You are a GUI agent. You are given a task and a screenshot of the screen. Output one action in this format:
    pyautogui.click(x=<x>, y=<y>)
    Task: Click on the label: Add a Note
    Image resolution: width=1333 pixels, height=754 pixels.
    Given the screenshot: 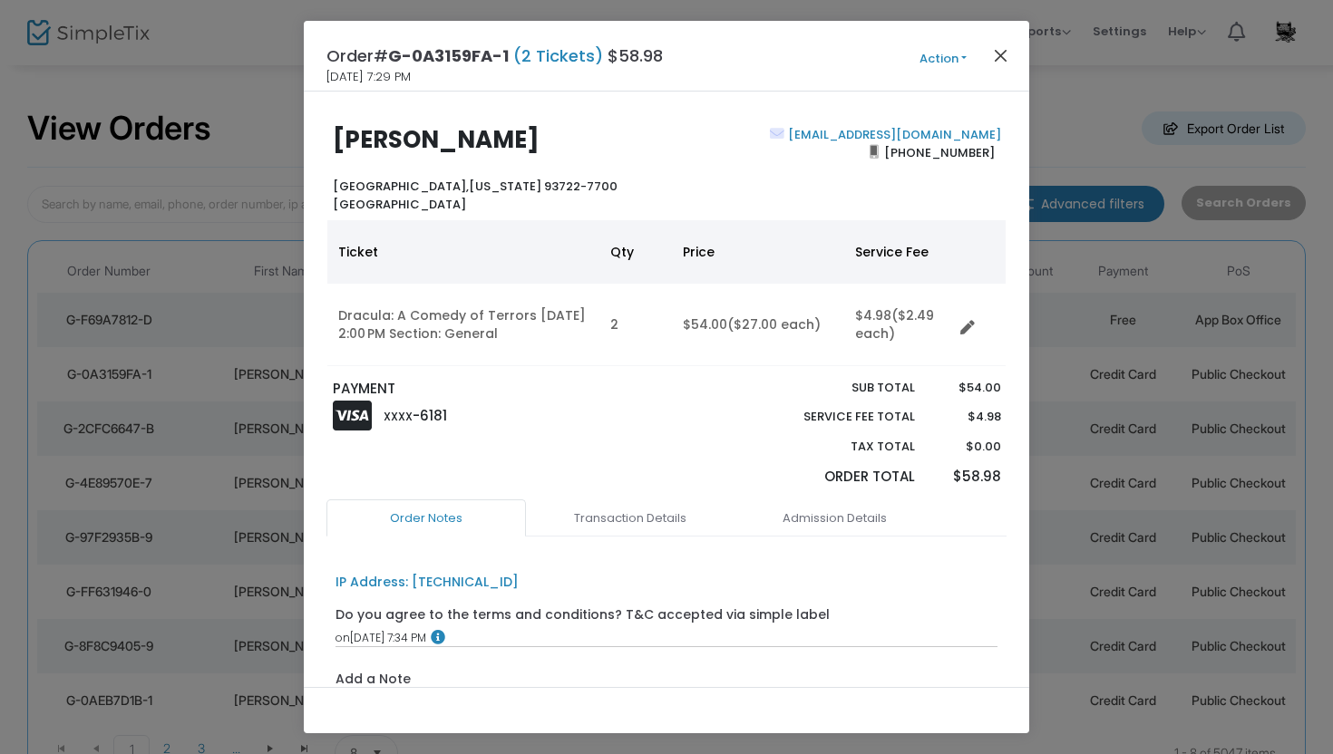 What is the action you would take?
    pyautogui.click(x=373, y=682)
    